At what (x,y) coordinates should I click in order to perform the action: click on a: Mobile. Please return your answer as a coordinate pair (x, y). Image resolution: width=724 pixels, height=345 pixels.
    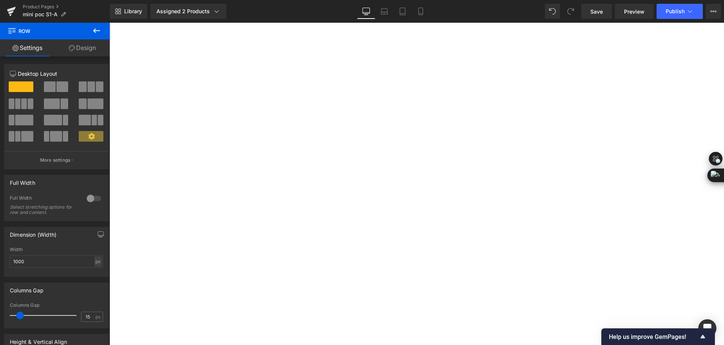
    Looking at the image, I should click on (421, 11).